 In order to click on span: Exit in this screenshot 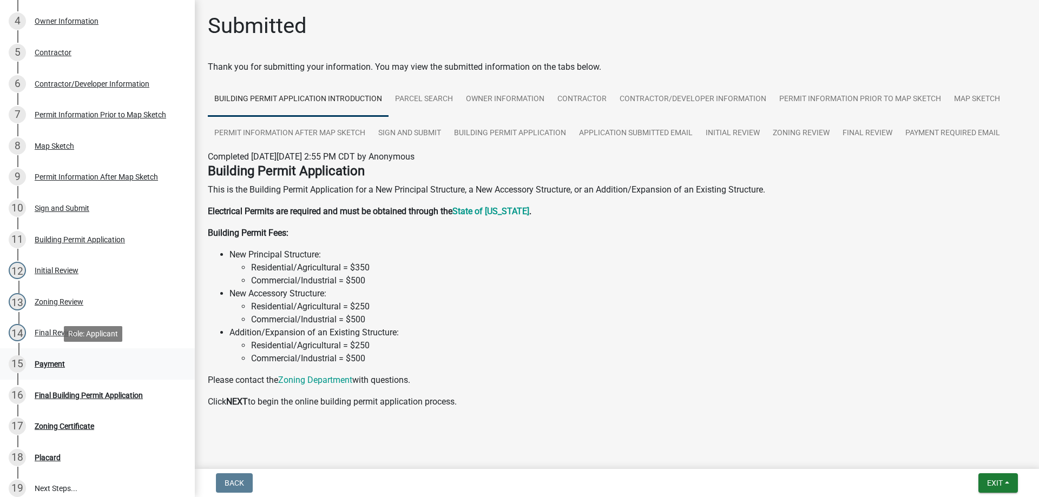, I will do `click(994, 483)`.